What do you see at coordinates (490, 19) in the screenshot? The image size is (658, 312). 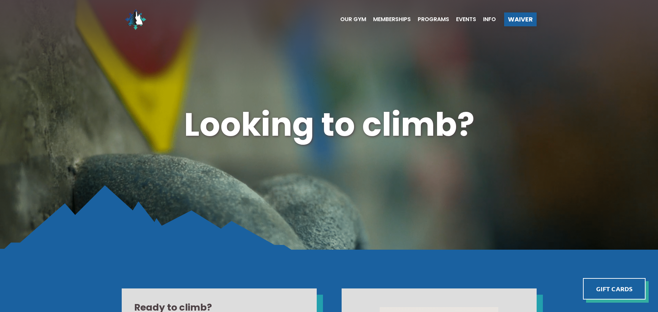 I see `span: Info` at bounding box center [490, 19].